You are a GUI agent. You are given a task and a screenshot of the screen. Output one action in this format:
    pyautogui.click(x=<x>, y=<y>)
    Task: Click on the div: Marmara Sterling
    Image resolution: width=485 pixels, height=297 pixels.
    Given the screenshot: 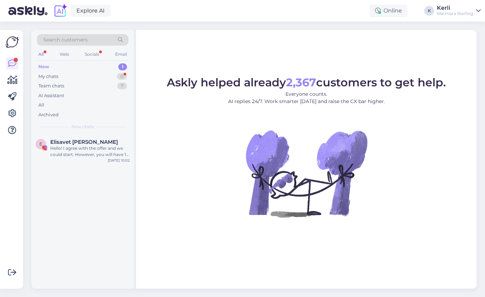 What is the action you would take?
    pyautogui.click(x=455, y=14)
    